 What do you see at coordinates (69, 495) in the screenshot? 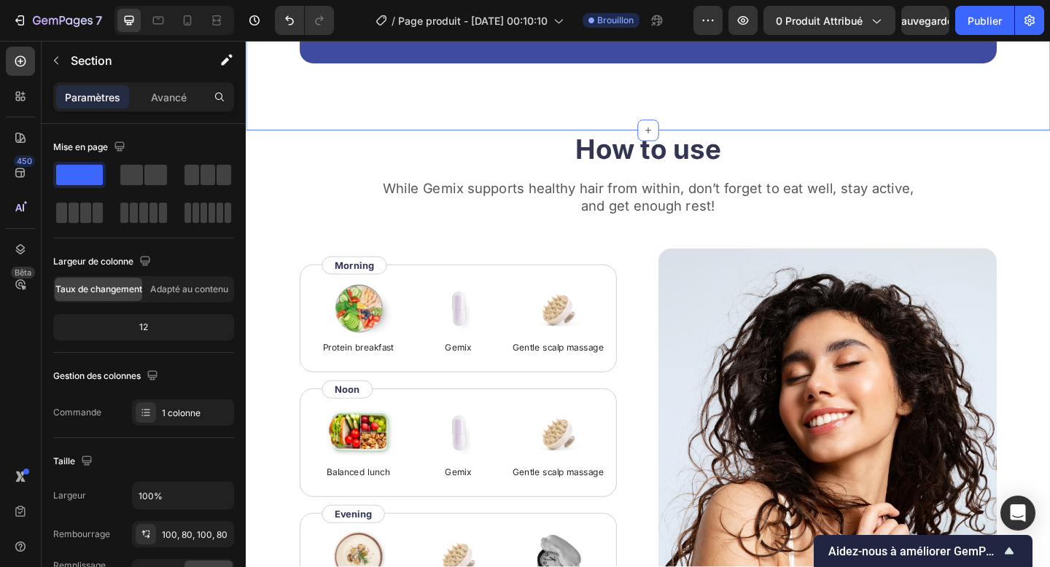
I see `font: Largeur` at bounding box center [69, 495].